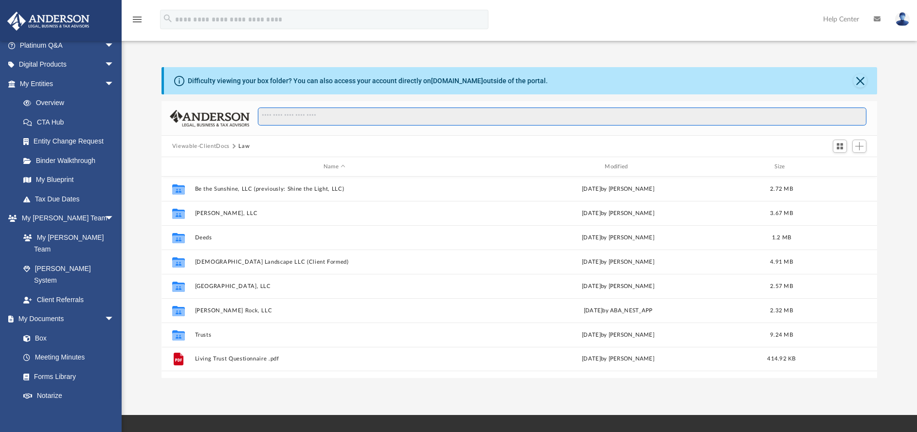 This screenshot has width=917, height=432. Describe the element at coordinates (66, 377) in the screenshot. I see `a: Forms Library` at that location.